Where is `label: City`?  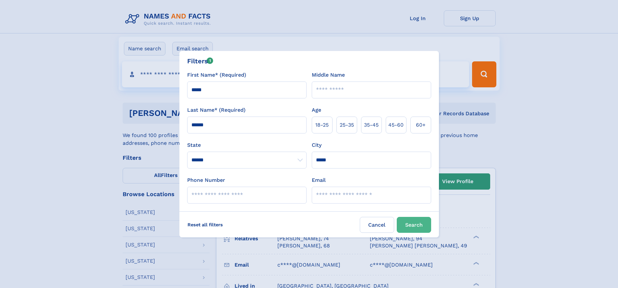 label: City is located at coordinates (316, 145).